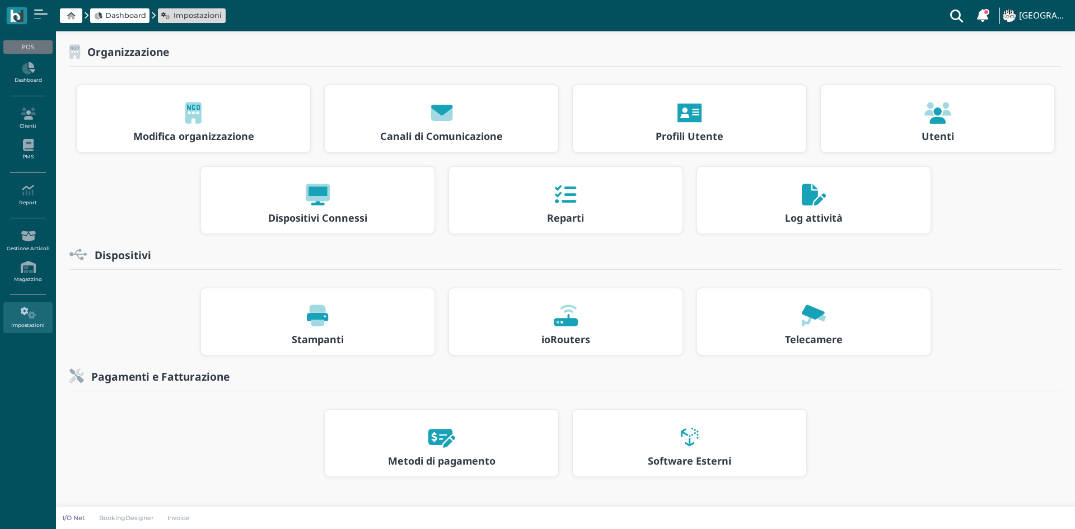 The image size is (1075, 529). What do you see at coordinates (813, 218) in the screenshot?
I see `b: Log attività` at bounding box center [813, 218].